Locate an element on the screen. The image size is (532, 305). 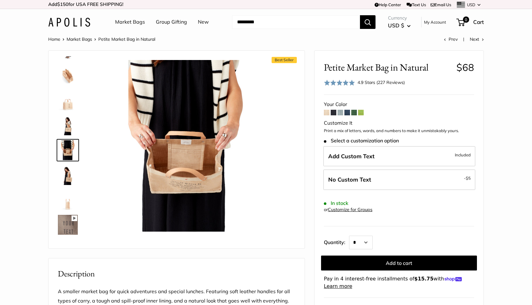
span: $68 is located at coordinates (465, 67).